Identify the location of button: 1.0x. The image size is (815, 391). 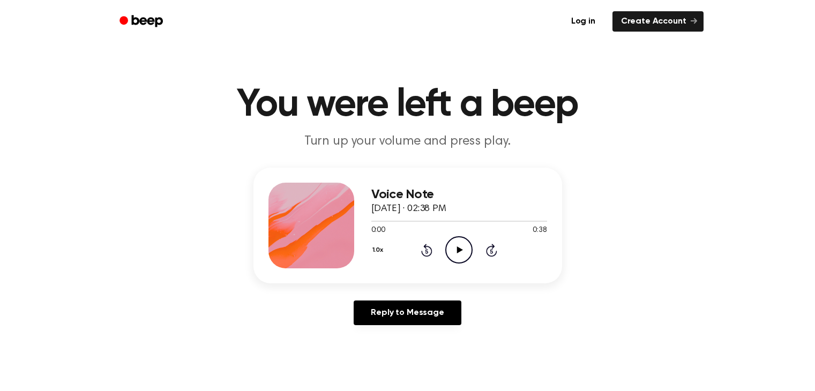
(380, 250).